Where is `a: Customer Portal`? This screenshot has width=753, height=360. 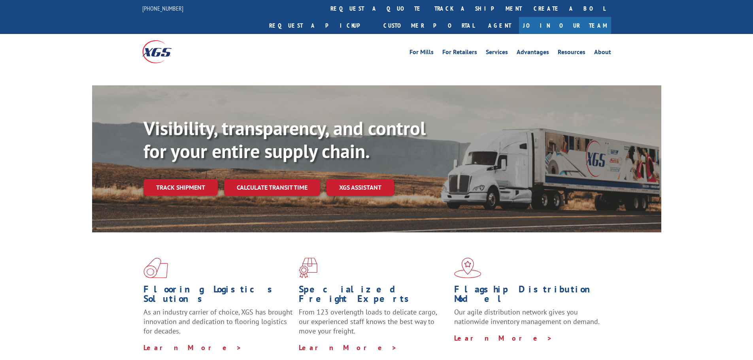 a: Customer Portal is located at coordinates (429, 25).